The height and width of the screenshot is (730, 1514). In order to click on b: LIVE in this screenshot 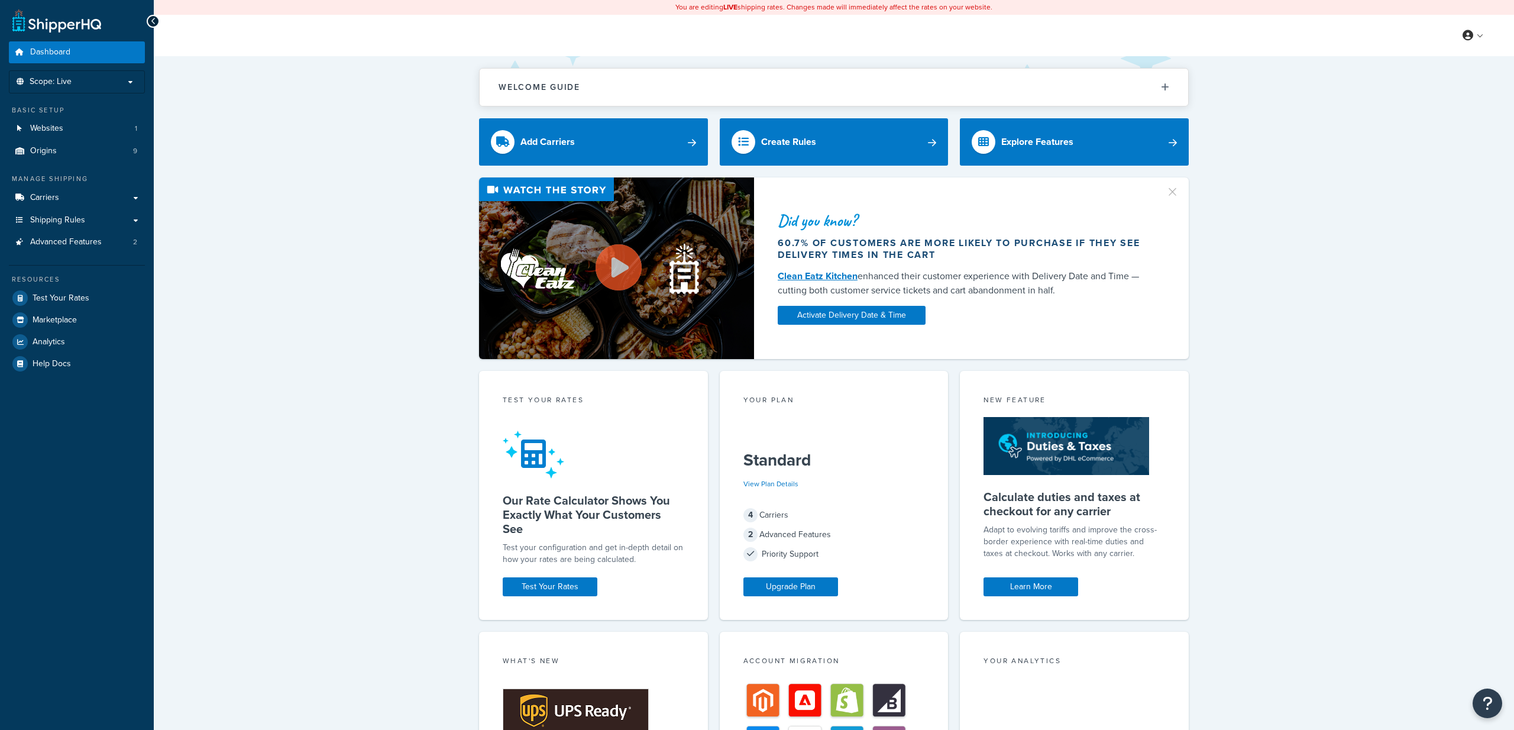, I will do `click(730, 7)`.